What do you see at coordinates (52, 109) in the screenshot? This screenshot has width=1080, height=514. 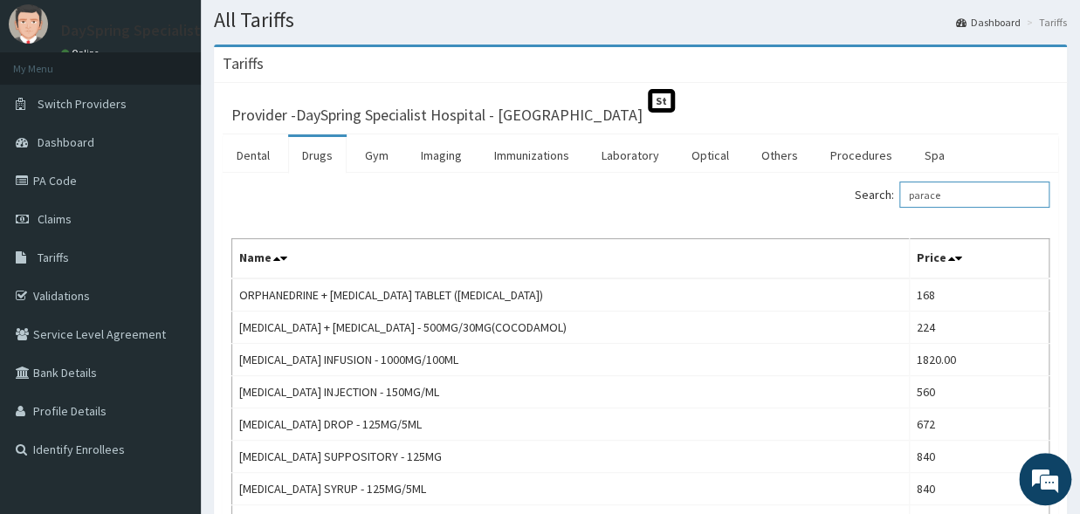 I see `img: d_794563401_company_1708531726252_794563401` at bounding box center [52, 109].